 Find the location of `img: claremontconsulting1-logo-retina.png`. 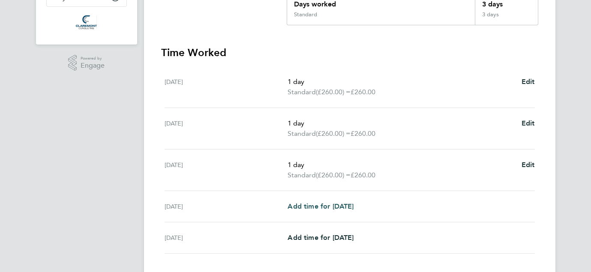

img: claremontconsulting1-logo-retina.png is located at coordinates (86, 22).